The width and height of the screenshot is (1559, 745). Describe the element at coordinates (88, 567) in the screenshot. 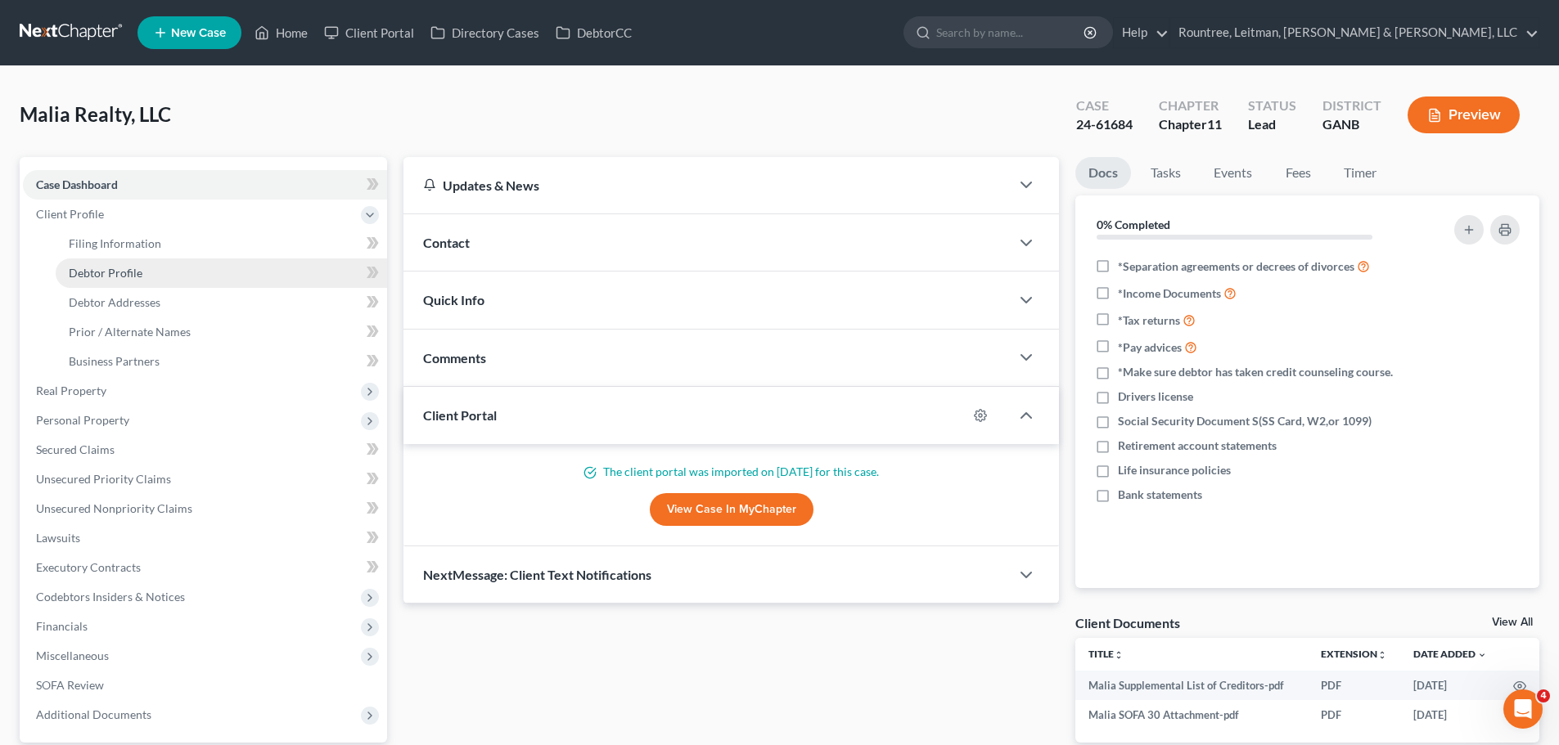

I see `span: Executory Contracts` at that location.